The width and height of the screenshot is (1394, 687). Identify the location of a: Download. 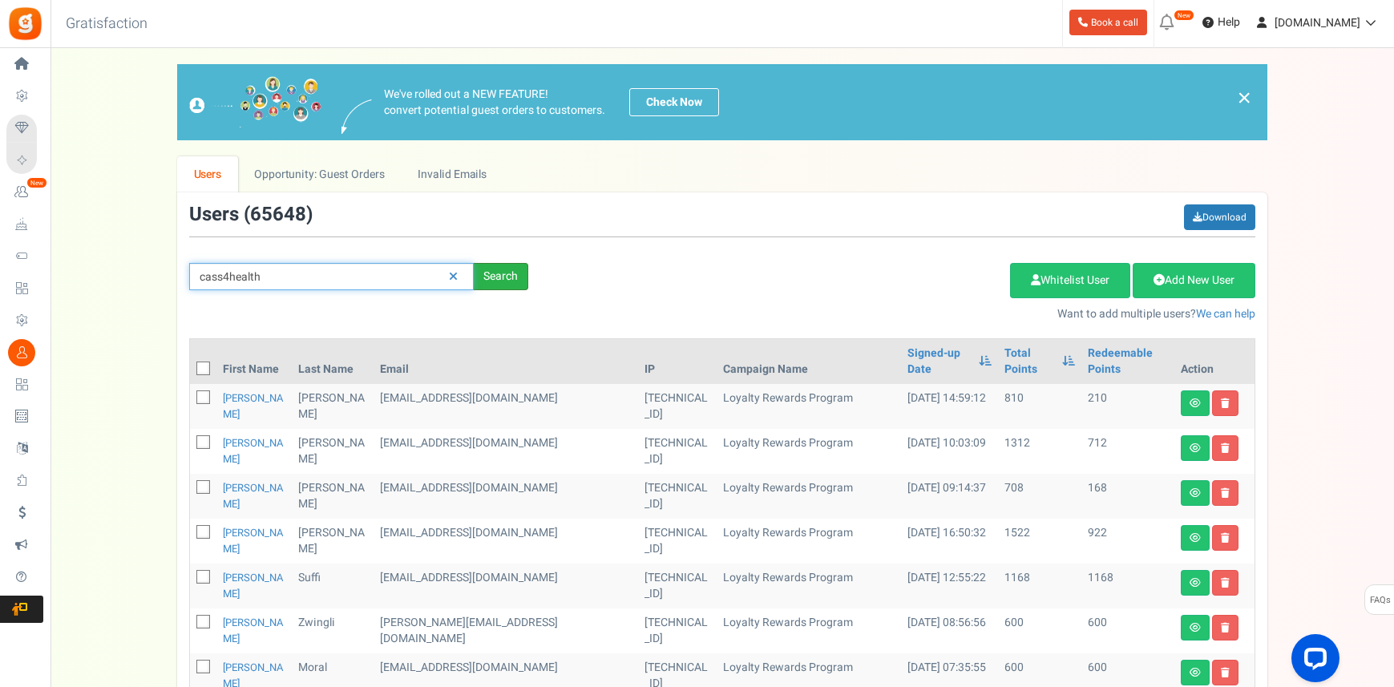
(1219, 217).